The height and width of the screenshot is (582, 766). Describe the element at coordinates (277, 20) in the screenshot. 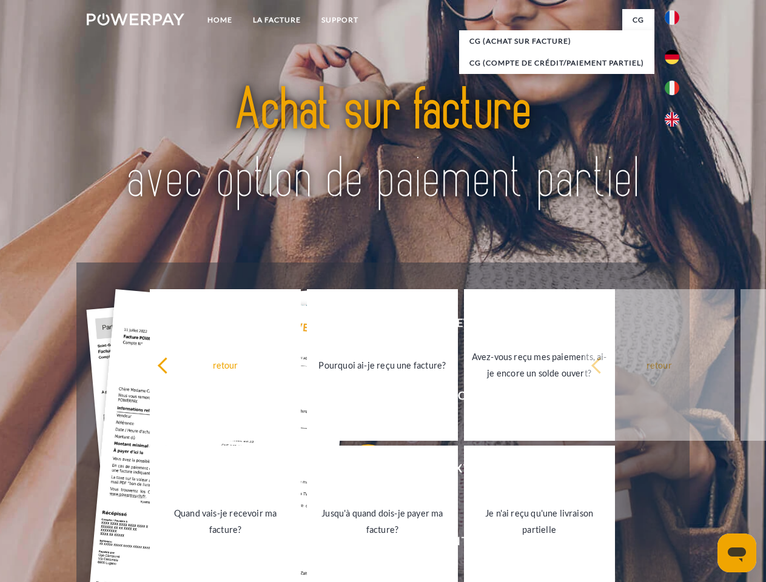

I see `a: LA FACTURE` at that location.